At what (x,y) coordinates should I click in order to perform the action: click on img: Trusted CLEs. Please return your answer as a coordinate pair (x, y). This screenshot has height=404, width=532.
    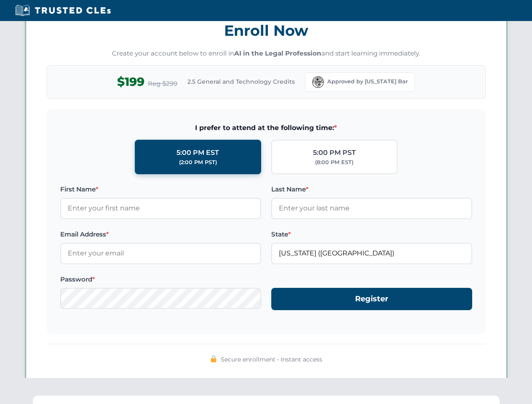
    Looking at the image, I should click on (63, 11).